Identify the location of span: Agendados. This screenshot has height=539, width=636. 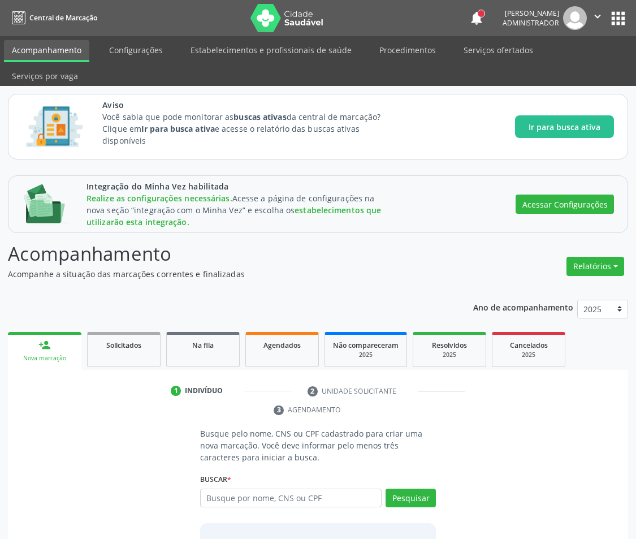
(282, 345).